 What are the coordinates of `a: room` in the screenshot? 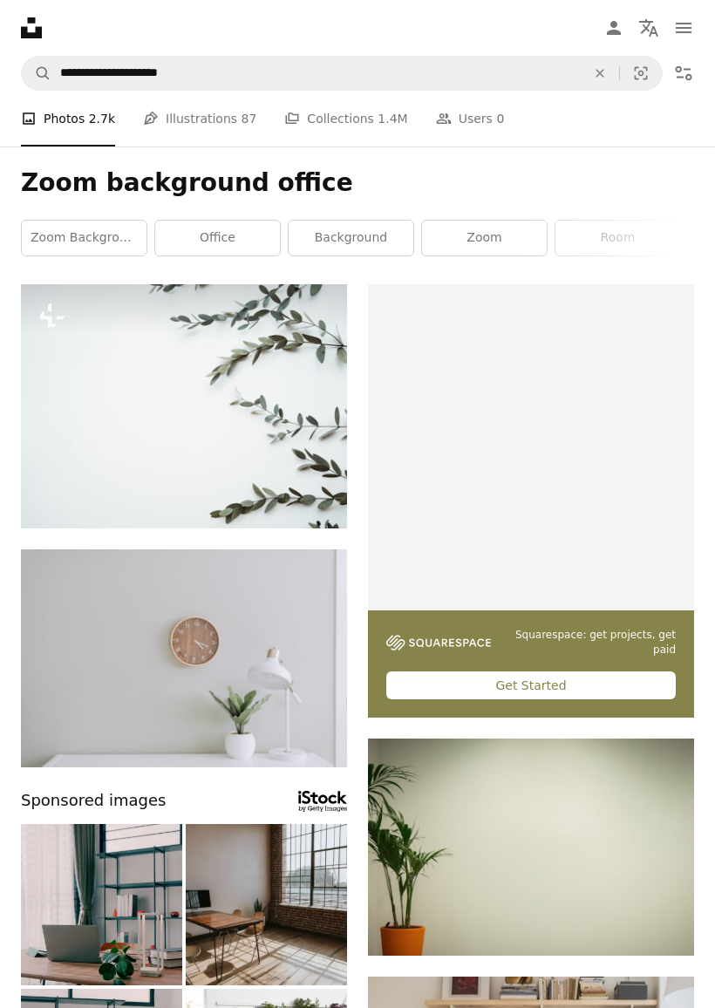 It's located at (617, 238).